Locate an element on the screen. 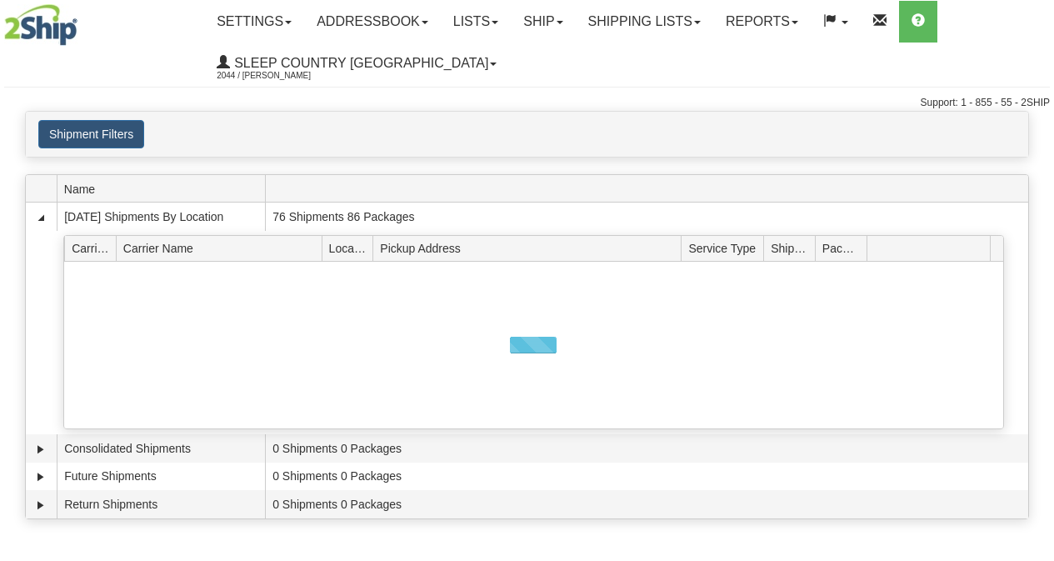  td: 76 Shipments 86 Packages is located at coordinates (647, 217).